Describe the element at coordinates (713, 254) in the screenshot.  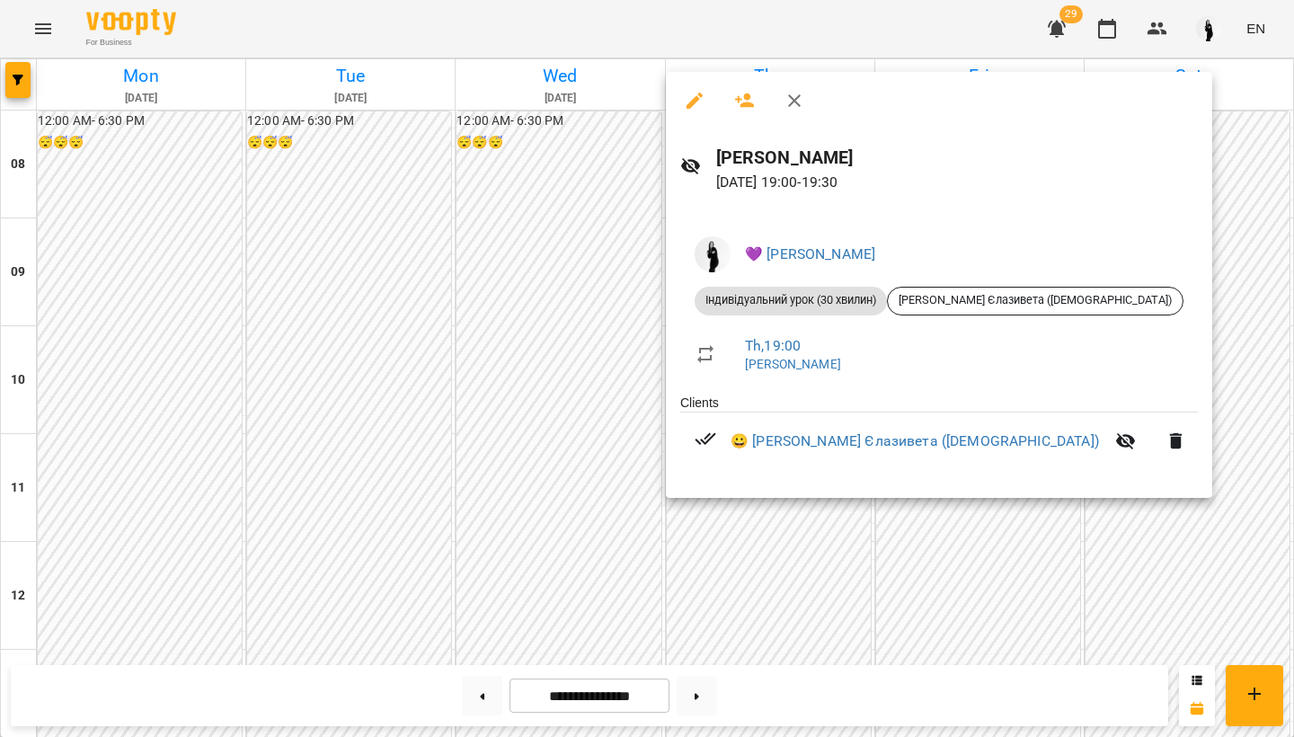
I see `img: 041a4b37e20a8ced1a9815ab83a76d22.jpeg` at that location.